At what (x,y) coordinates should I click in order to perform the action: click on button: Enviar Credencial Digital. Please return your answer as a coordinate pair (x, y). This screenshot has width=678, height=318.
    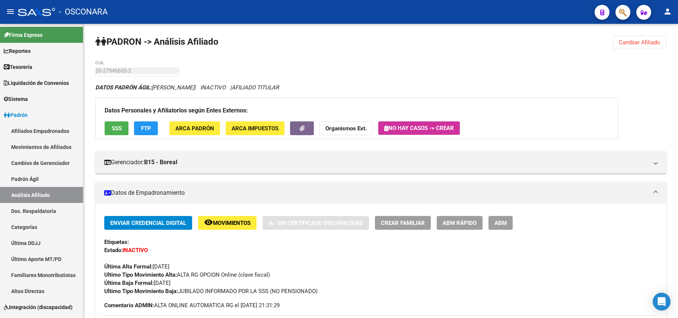
    Looking at the image, I should click on (148, 223).